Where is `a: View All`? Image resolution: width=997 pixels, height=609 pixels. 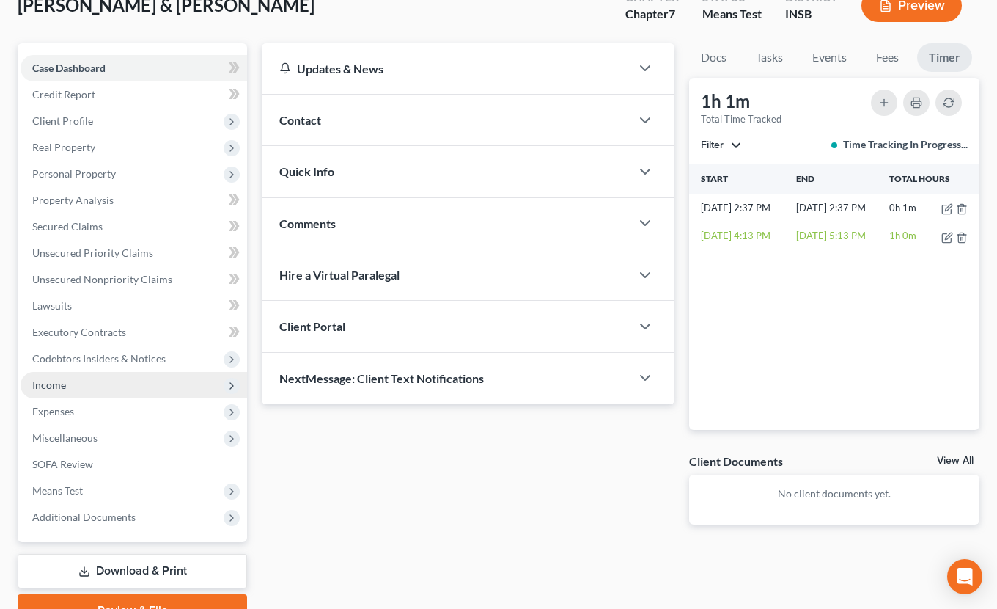
a: View All is located at coordinates (955, 460).